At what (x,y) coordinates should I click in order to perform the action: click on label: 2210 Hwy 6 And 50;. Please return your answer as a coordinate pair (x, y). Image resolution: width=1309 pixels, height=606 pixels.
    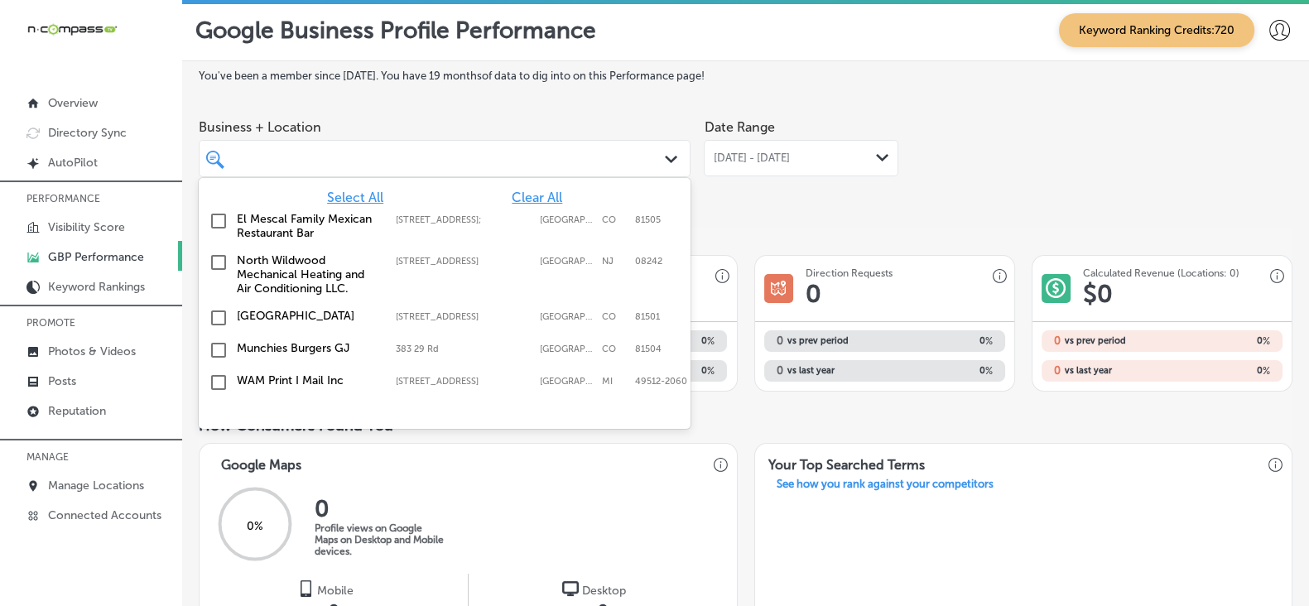
    Looking at the image, I should click on (464, 219).